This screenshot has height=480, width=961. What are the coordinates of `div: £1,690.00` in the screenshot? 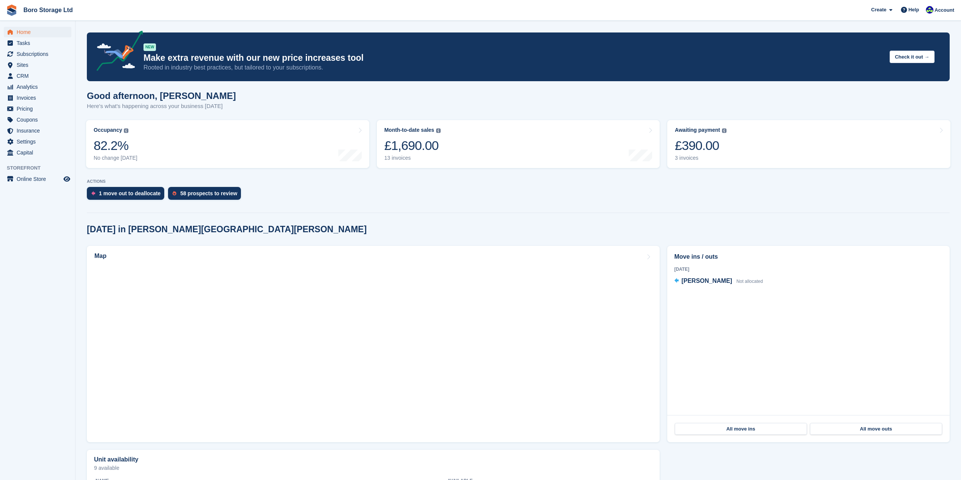 It's located at (412, 145).